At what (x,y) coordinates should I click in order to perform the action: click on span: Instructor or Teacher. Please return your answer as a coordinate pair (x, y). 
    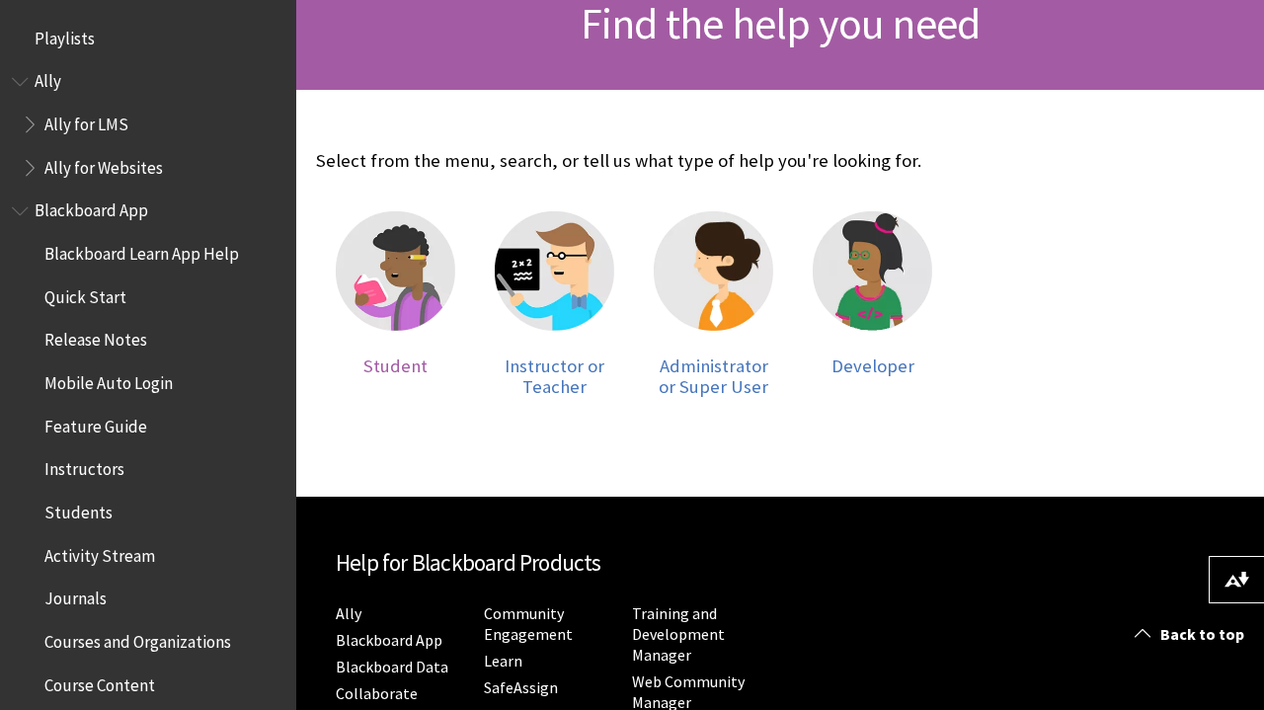
    Looking at the image, I should click on (554, 376).